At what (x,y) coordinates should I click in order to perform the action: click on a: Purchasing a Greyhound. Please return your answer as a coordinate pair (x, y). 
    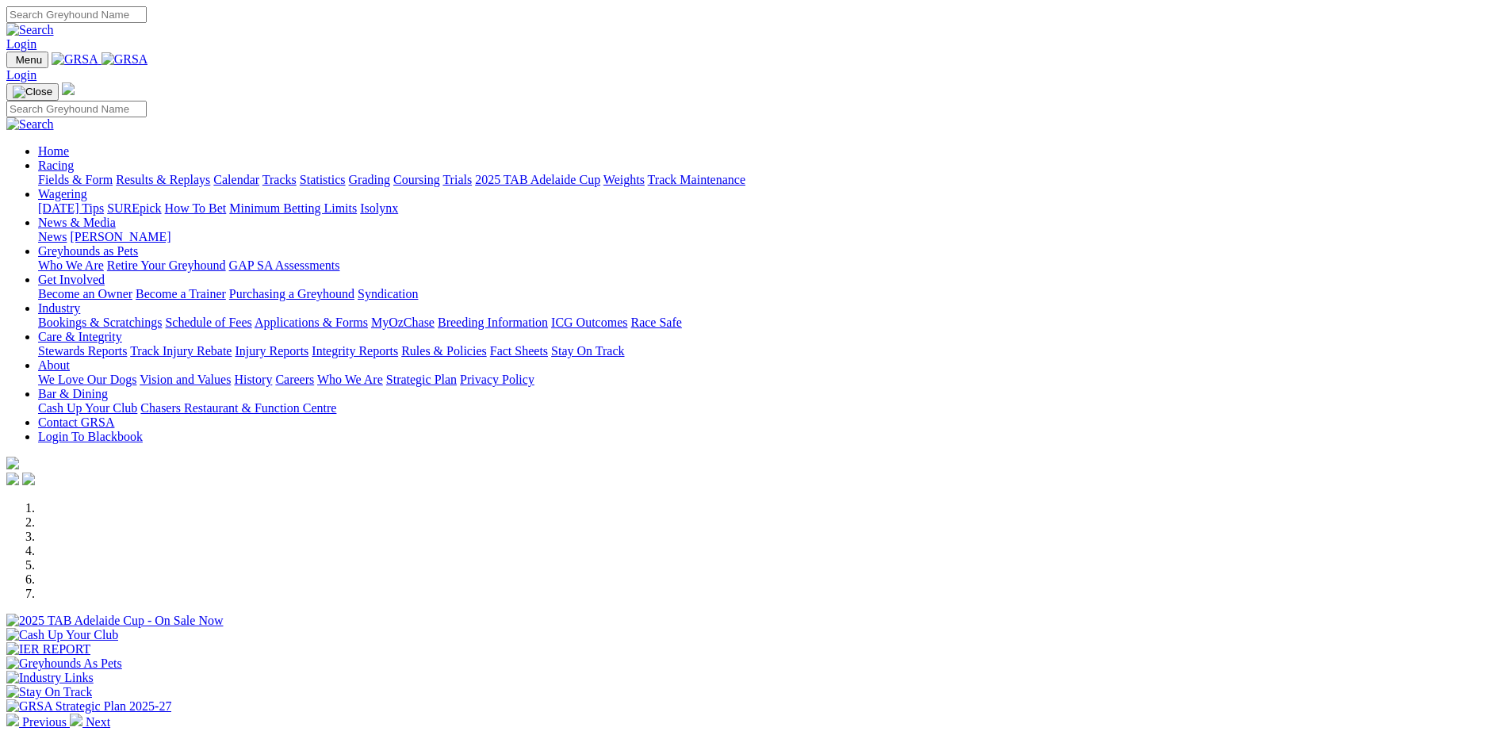
    Looking at the image, I should click on (292, 293).